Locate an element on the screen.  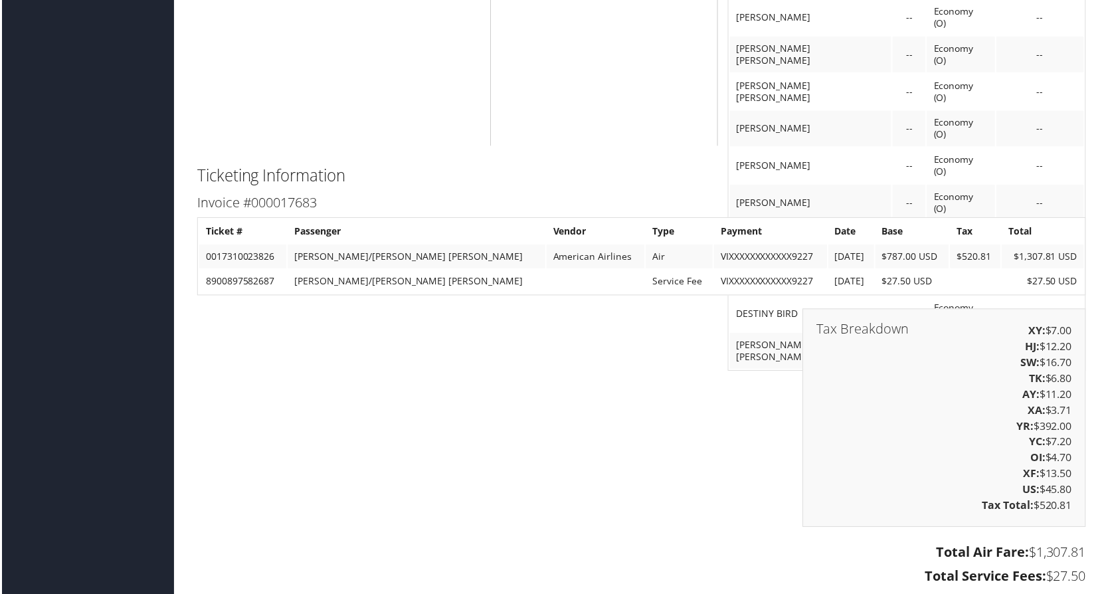
h2: Ticketing Information is located at coordinates (642, 176).